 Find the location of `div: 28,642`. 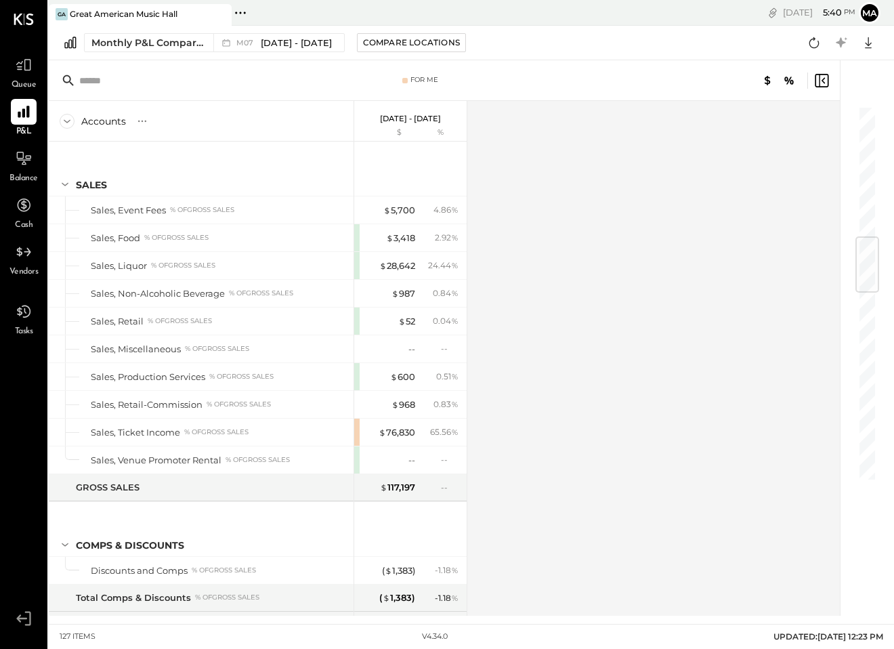

div: 28,642 is located at coordinates (397, 266).